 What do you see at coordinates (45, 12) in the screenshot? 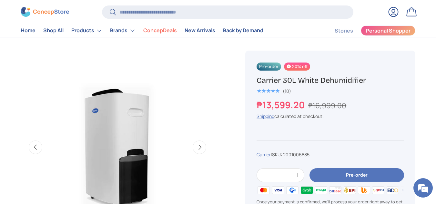
I see `img: ConcepStore` at bounding box center [45, 12].